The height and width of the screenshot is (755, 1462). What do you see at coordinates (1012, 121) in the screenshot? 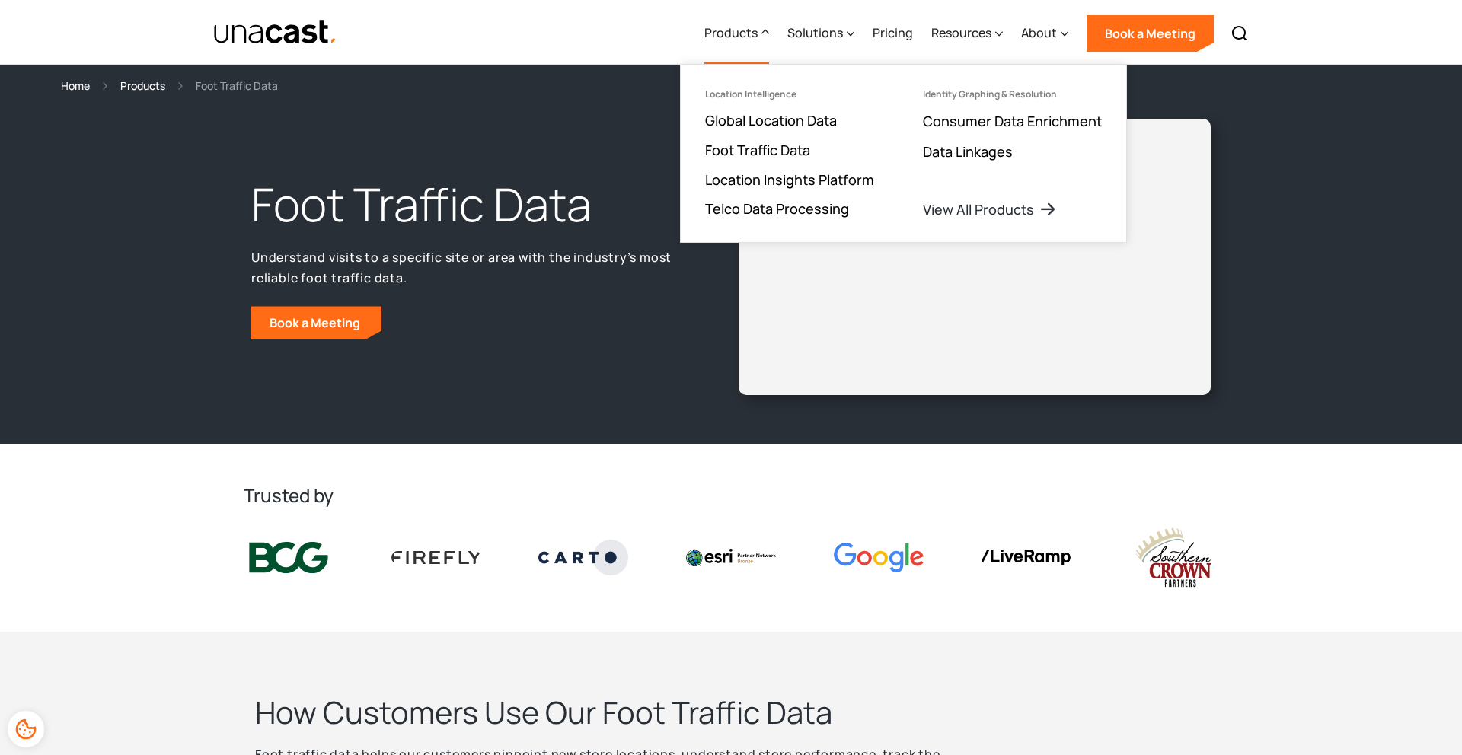
I see `a: Consumer Data Enrichment` at bounding box center [1012, 121].